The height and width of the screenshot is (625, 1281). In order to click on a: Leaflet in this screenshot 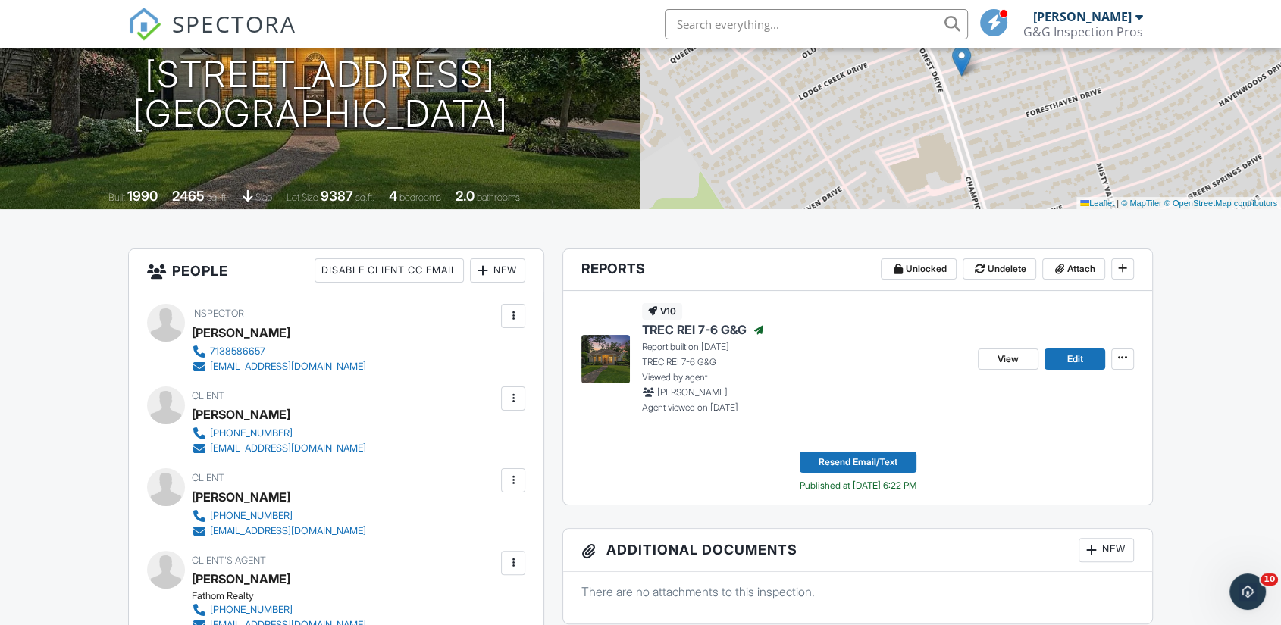, I will do `click(1097, 203)`.